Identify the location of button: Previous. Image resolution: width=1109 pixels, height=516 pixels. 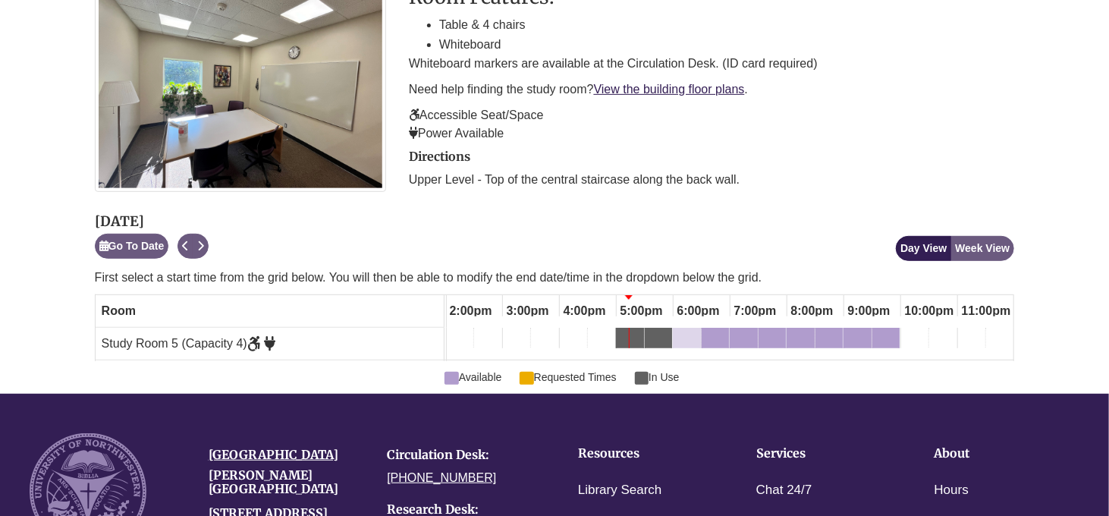
(185, 246).